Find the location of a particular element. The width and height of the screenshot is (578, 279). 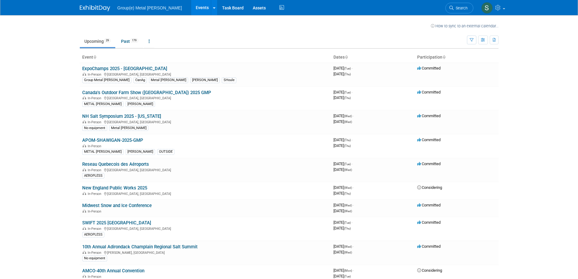

a: Sort by Start Date is located at coordinates (346, 57).